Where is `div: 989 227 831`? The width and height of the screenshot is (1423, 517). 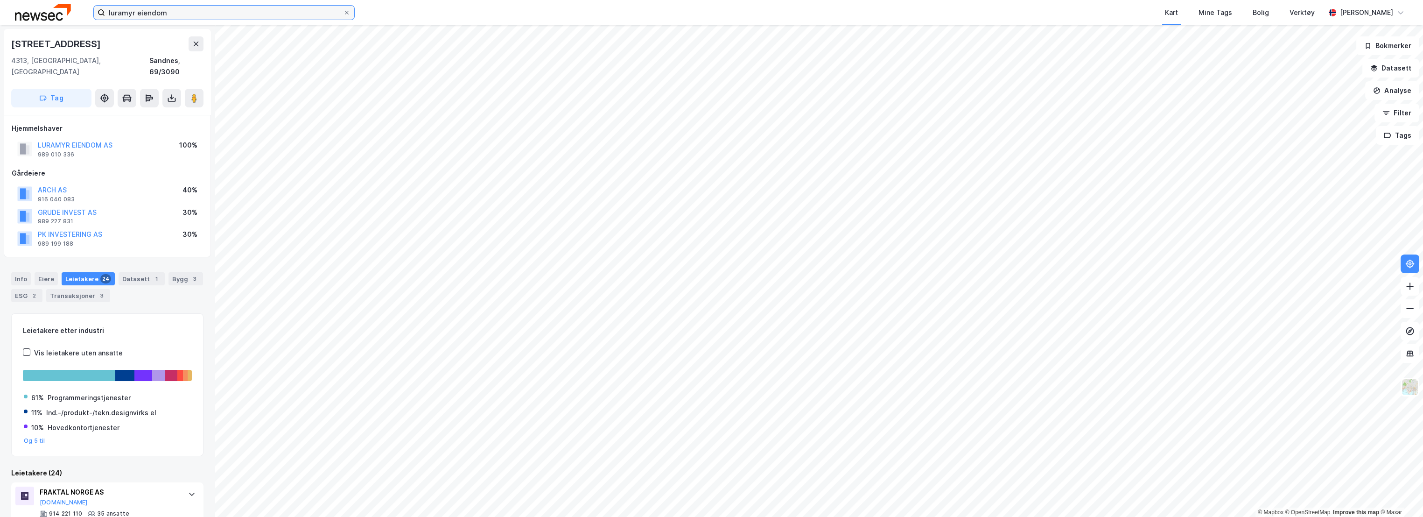
div: 989 227 831 is located at coordinates (56, 221).